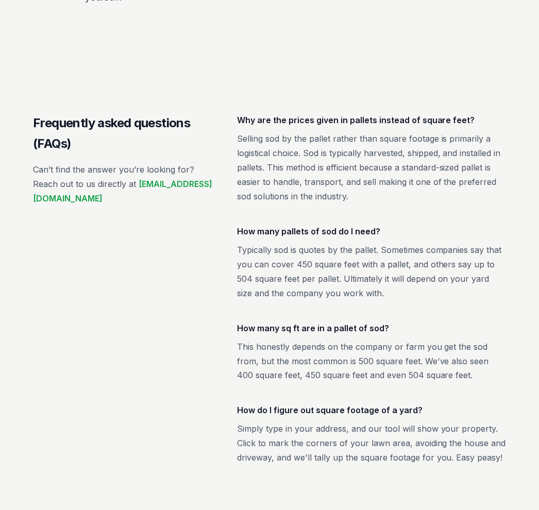  What do you see at coordinates (372, 411) in the screenshot?
I see `h3: How do I figure out square footage of a yard?` at bounding box center [372, 411].